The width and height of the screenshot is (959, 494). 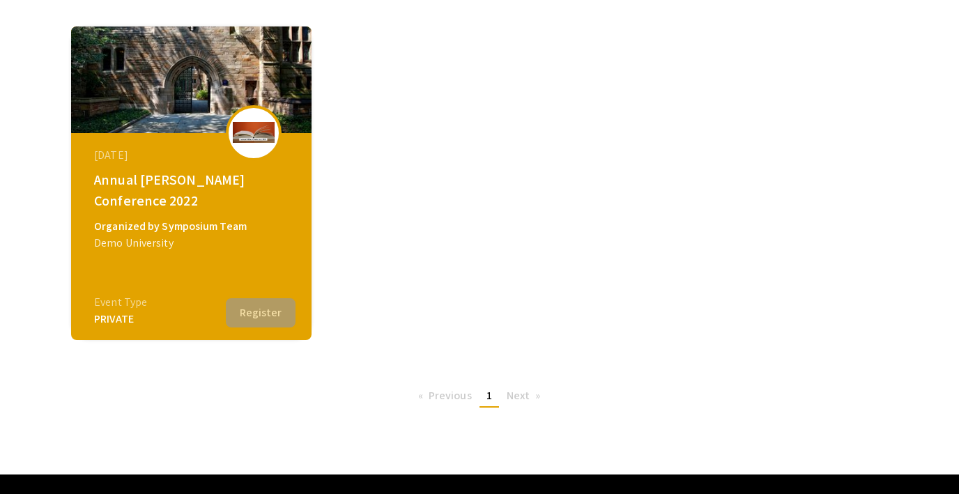 What do you see at coordinates (479, 396) in the screenshot?
I see `ul: Pagination` at bounding box center [479, 396].